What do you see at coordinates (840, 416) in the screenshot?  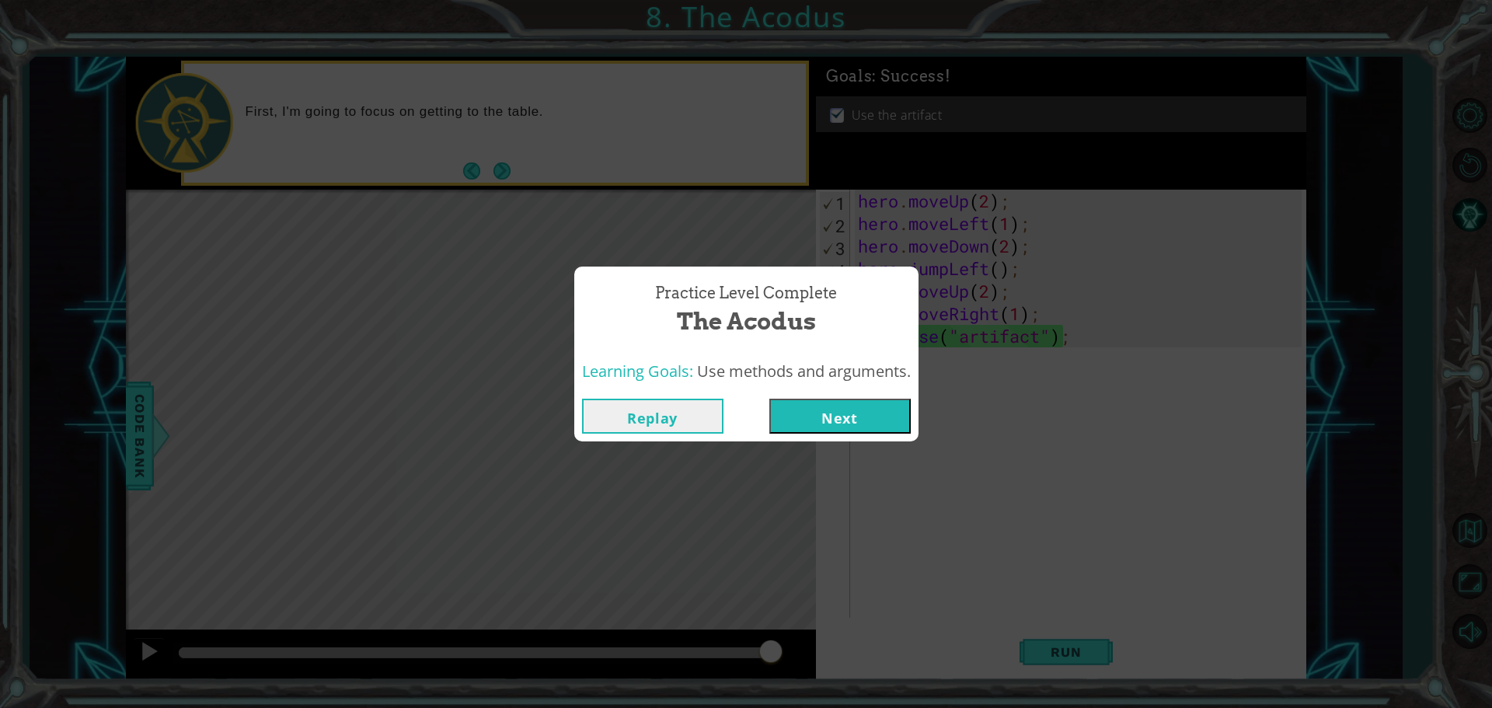 I see `button: Next` at bounding box center [840, 416].